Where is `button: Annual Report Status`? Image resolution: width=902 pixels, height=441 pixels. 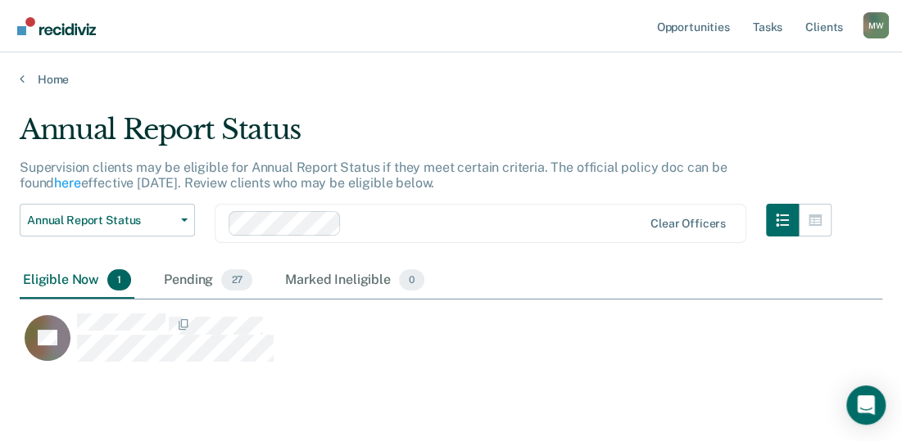
button: Annual Report Status is located at coordinates (107, 220).